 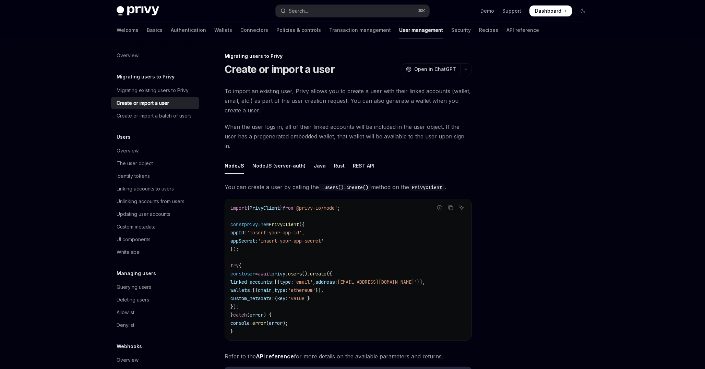 What do you see at coordinates (265, 225) in the screenshot?
I see `span: new` at bounding box center [265, 225].